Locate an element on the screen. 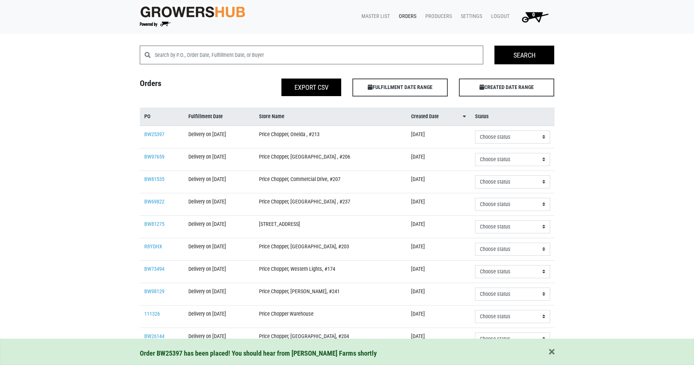 The width and height of the screenshot is (694, 365). td: Price Chopper, Western Lights, #174 is located at coordinates (330, 271).